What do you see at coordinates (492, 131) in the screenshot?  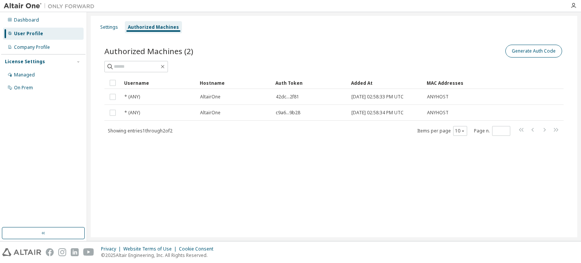 I see `span: Page n.` at bounding box center [492, 131].